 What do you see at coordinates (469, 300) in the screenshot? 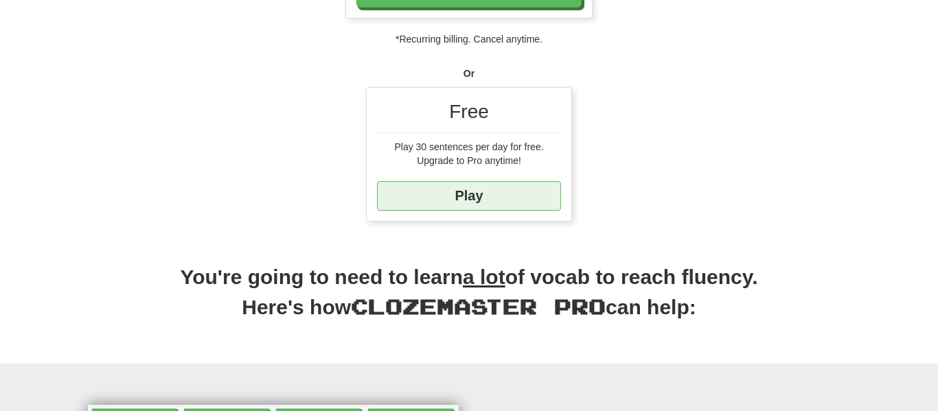
I see `h2: You're going to need to learn of vocab to reach fluency. Here's how can help:` at bounding box center [469, 300].